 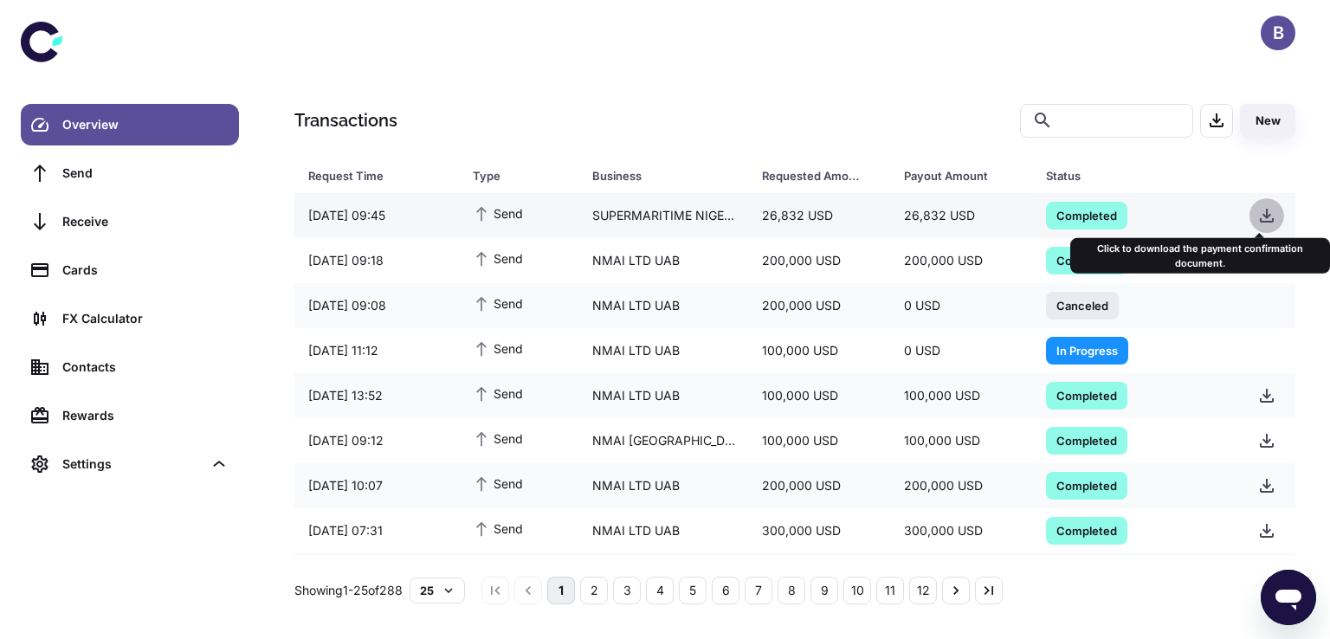 I want to click on nav: pagination navigation, so click(x=742, y=590).